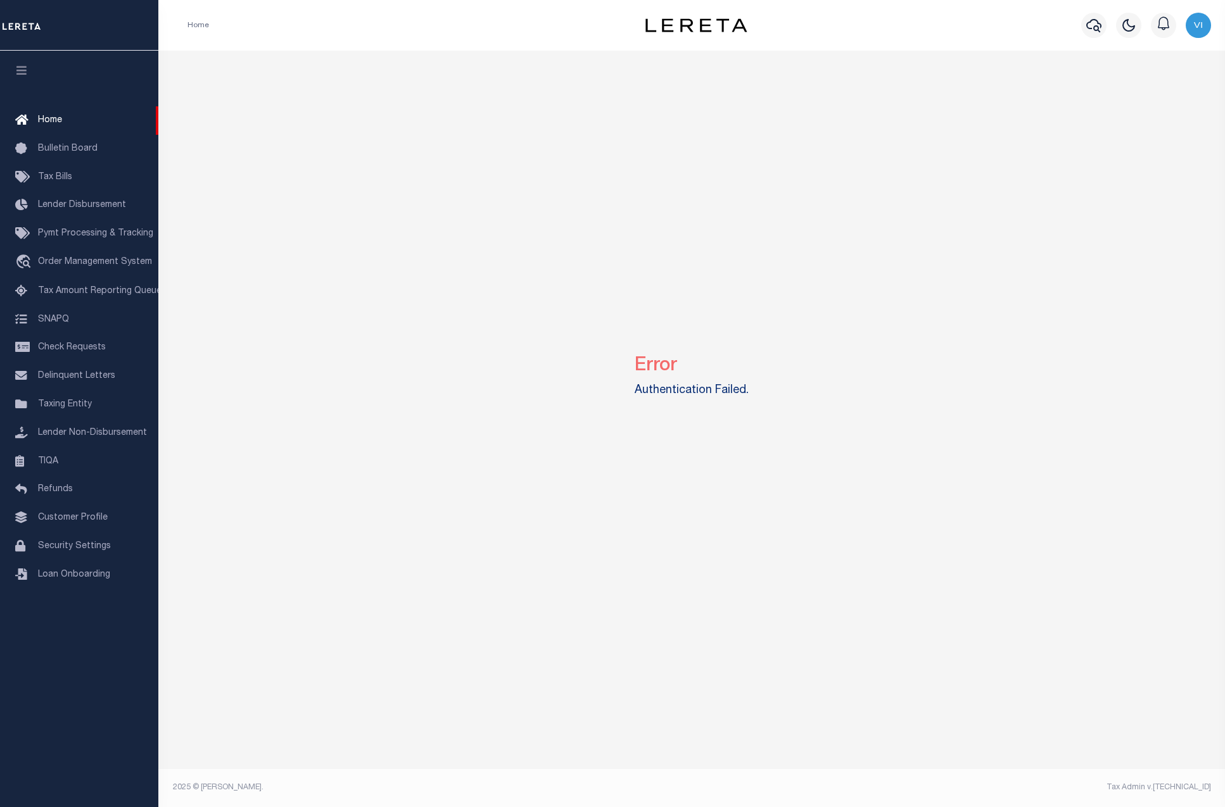 The width and height of the screenshot is (1225, 807). What do you see at coordinates (53, 319) in the screenshot?
I see `span: SNAPQ` at bounding box center [53, 319].